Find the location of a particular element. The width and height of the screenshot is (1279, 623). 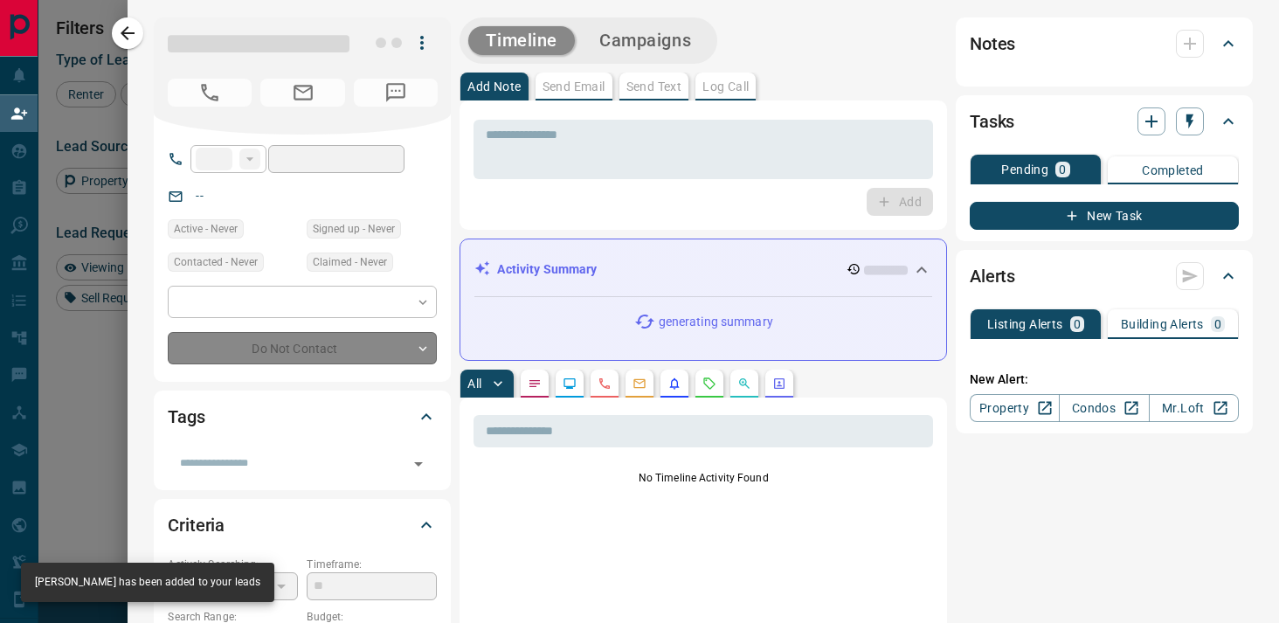

svg: Calls is located at coordinates (605, 384).